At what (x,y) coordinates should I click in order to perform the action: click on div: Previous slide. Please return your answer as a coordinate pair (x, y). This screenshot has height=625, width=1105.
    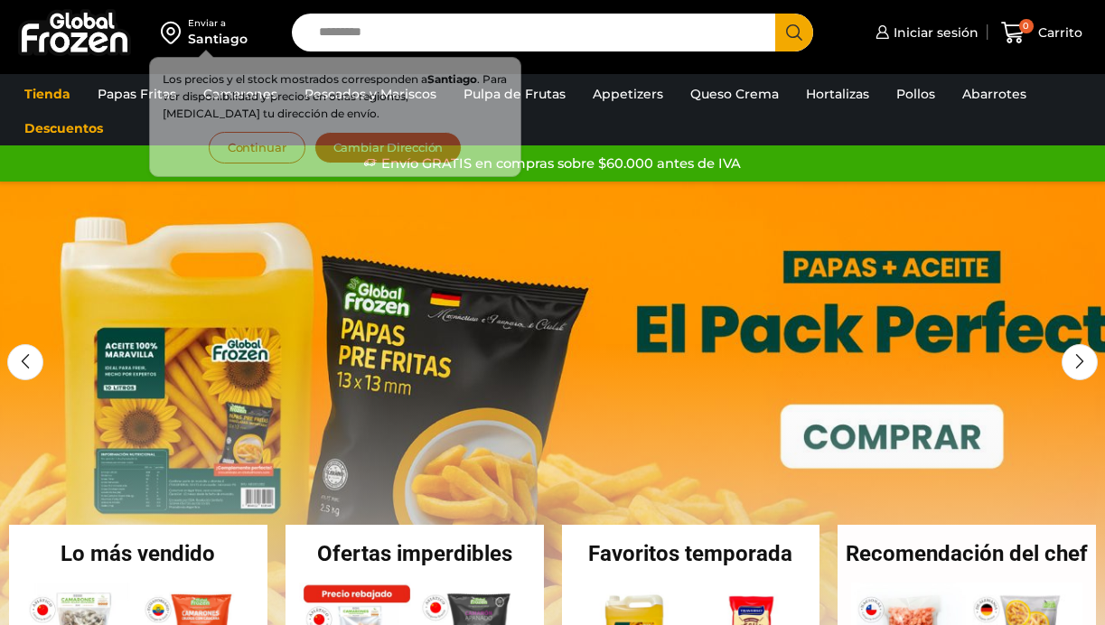
    Looking at the image, I should click on (25, 362).